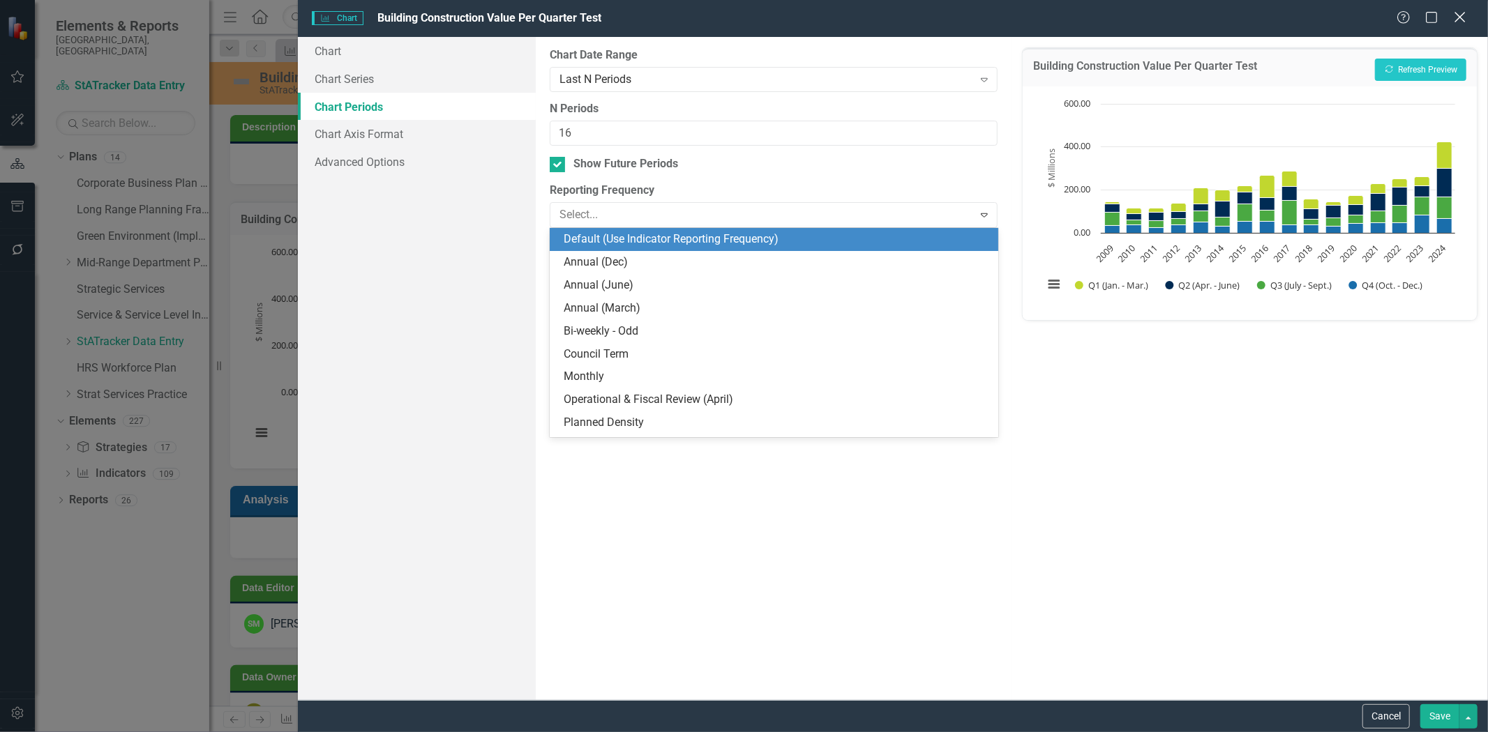  I want to click on path: 2018, 49.98. Q2 (Apr. - June)., so click(1311, 213).